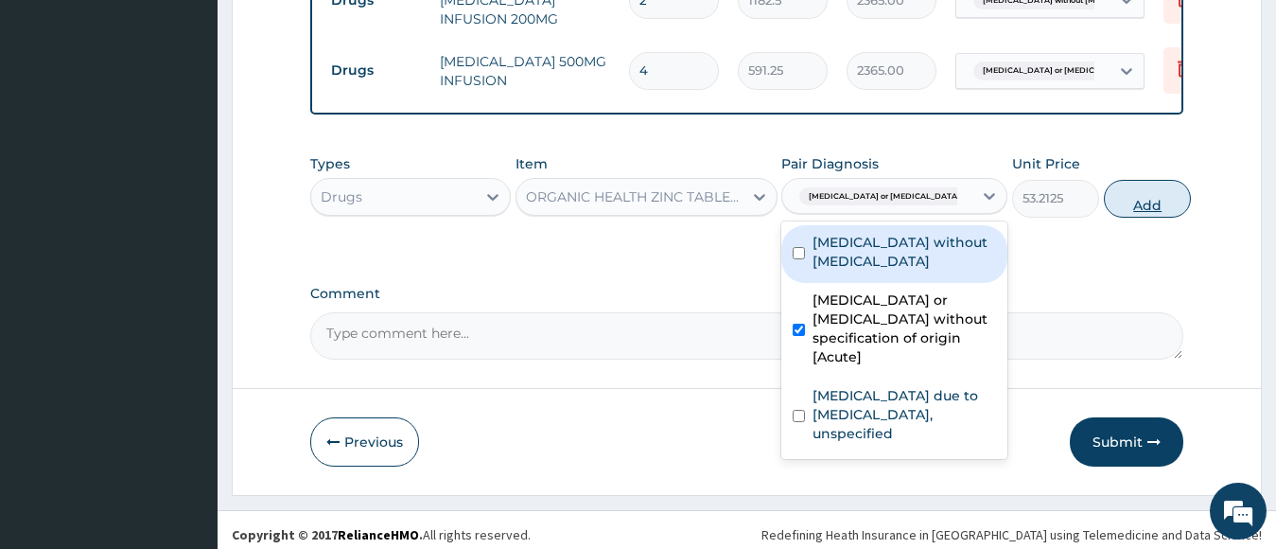 The height and width of the screenshot is (549, 1276). I want to click on strong: Copyright © 2017 ., so click(327, 535).